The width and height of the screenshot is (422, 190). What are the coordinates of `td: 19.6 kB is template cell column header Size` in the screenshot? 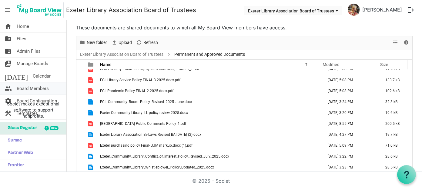 It's located at (396, 113).